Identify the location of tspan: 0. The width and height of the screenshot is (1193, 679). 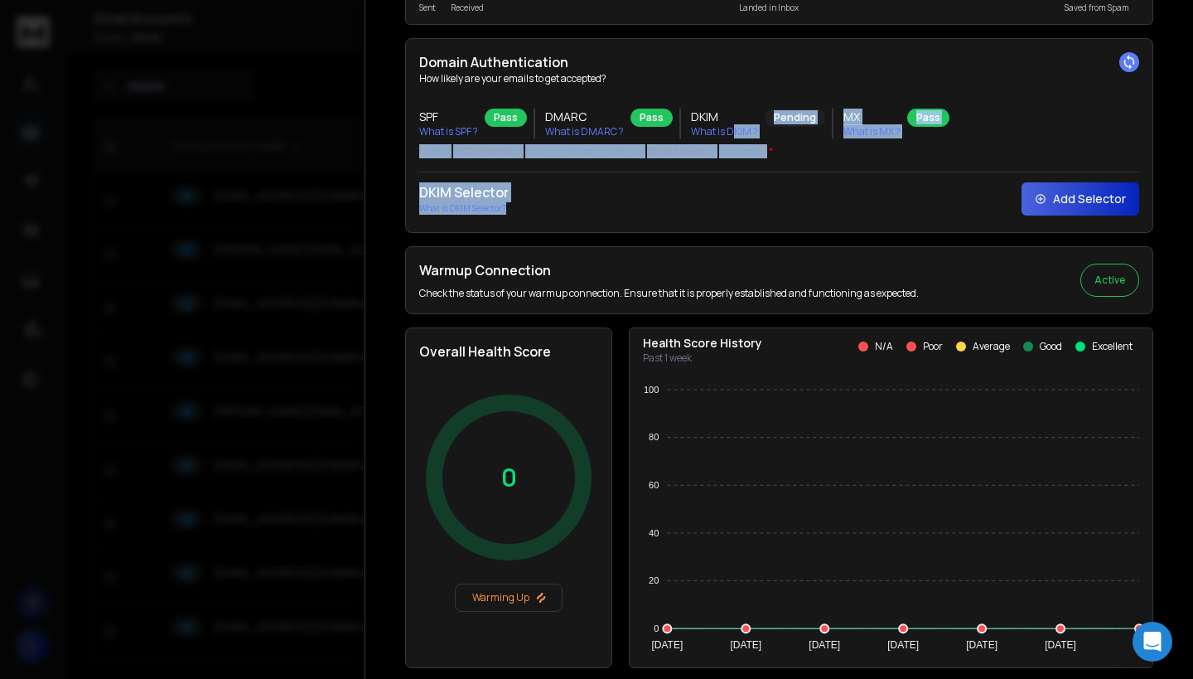
(656, 628).